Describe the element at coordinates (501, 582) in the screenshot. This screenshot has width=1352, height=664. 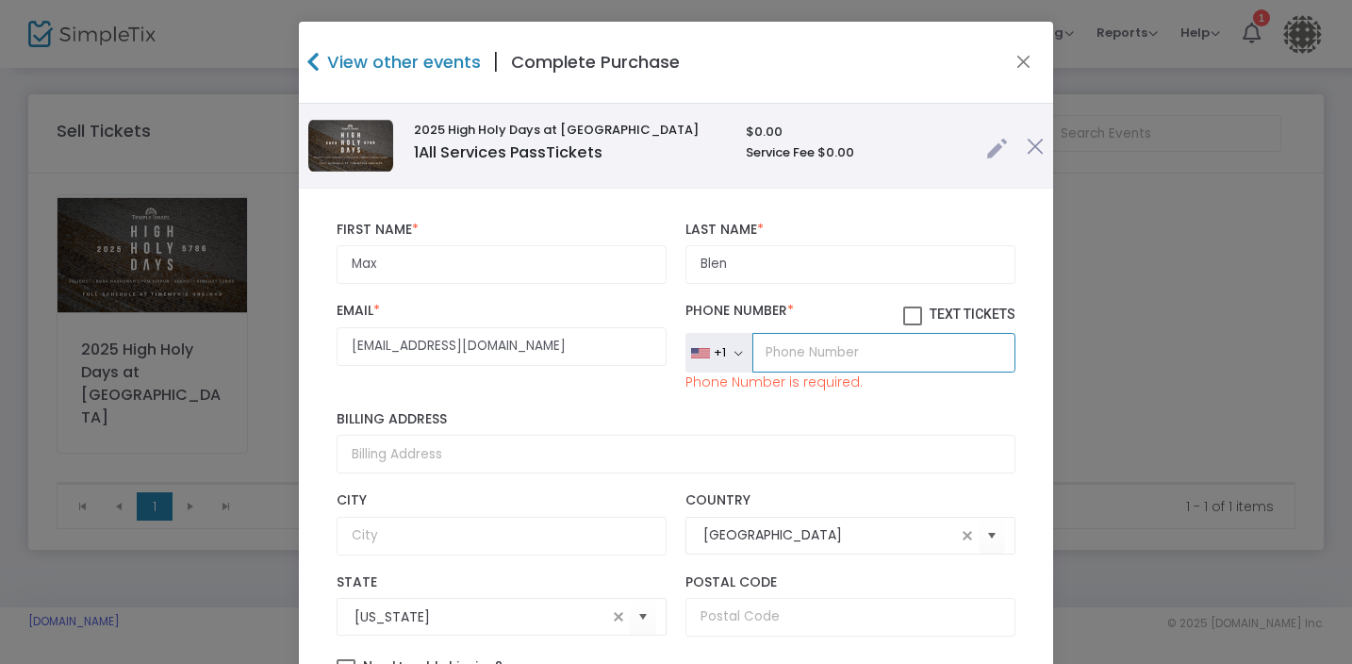
I see `label: State` at that location.